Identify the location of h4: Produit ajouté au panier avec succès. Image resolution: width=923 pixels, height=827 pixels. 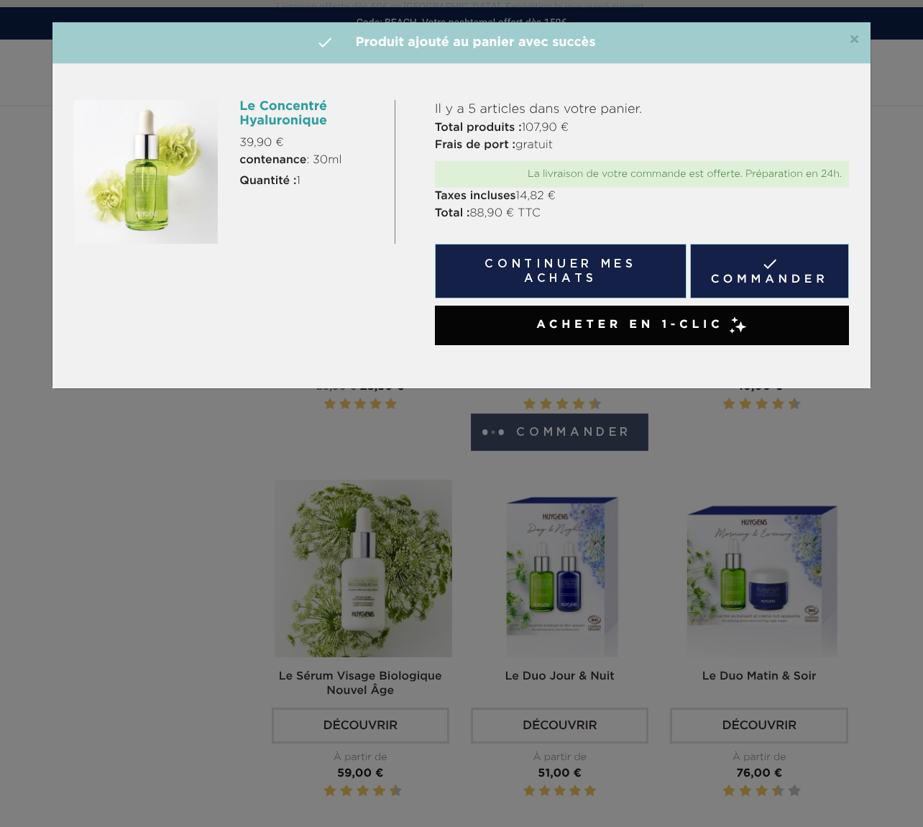
(462, 42).